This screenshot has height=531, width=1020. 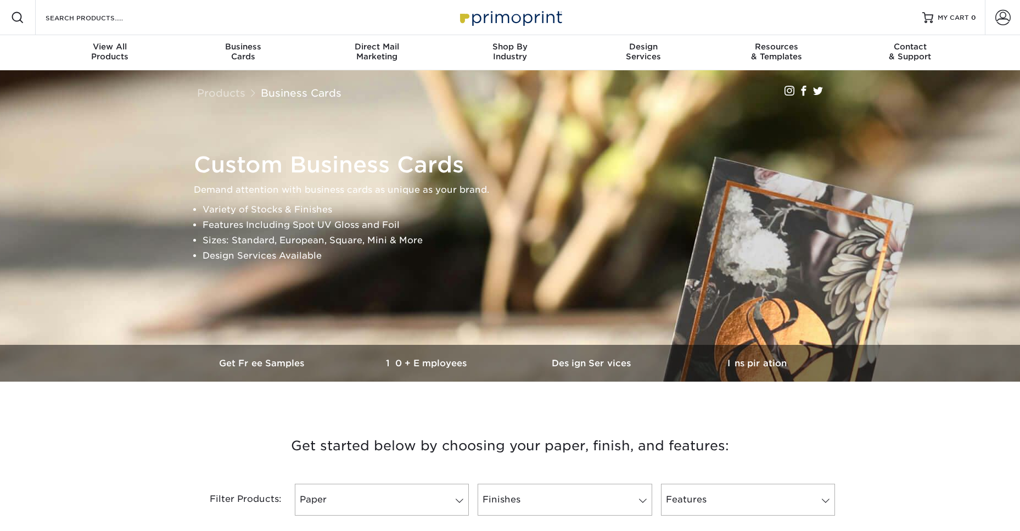 I want to click on div: & Support, so click(x=909, y=52).